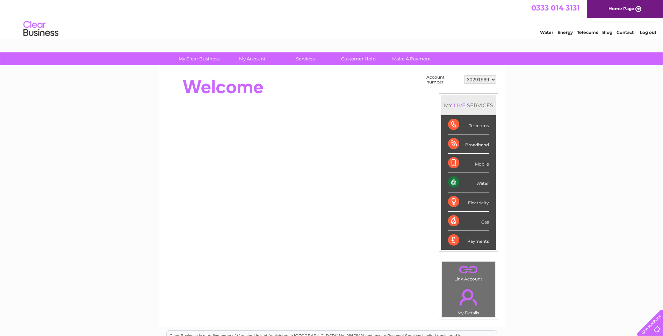 The height and width of the screenshot is (336, 663). I want to click on div: MY SERVICES, so click(469, 105).